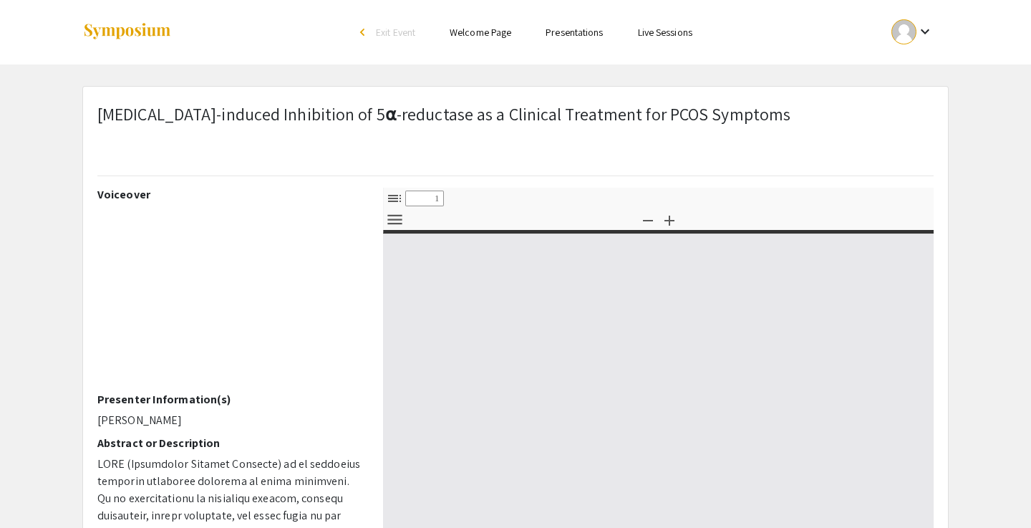 The width and height of the screenshot is (1031, 528). Describe the element at coordinates (424, 198) in the screenshot. I see `input: Page` at that location.